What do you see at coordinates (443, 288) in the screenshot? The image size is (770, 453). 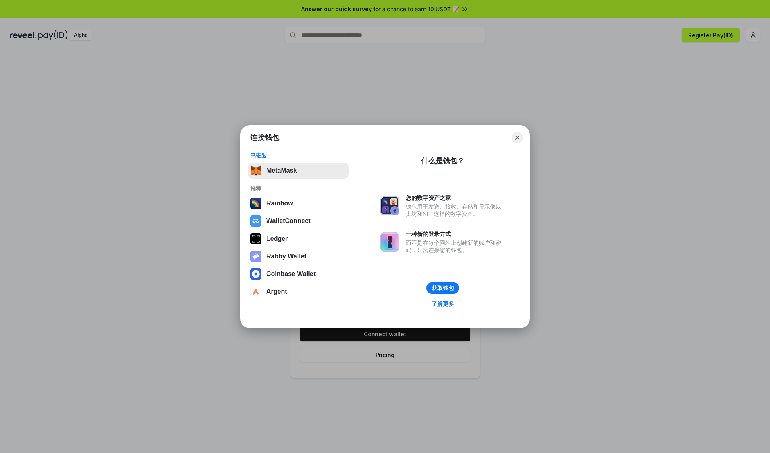 I see `button: 获取钱包` at bounding box center [443, 288].